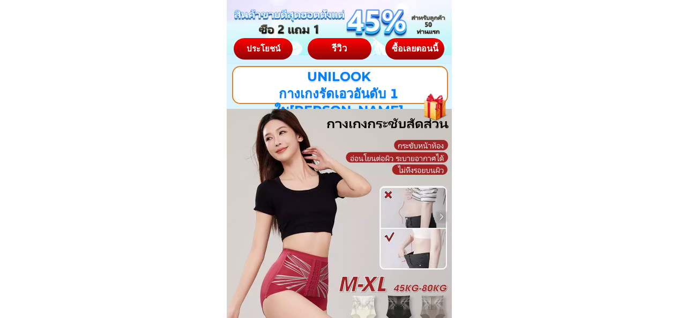  Describe the element at coordinates (415, 48) in the screenshot. I see `div: ซื้อเลยตอนนี้` at that location.